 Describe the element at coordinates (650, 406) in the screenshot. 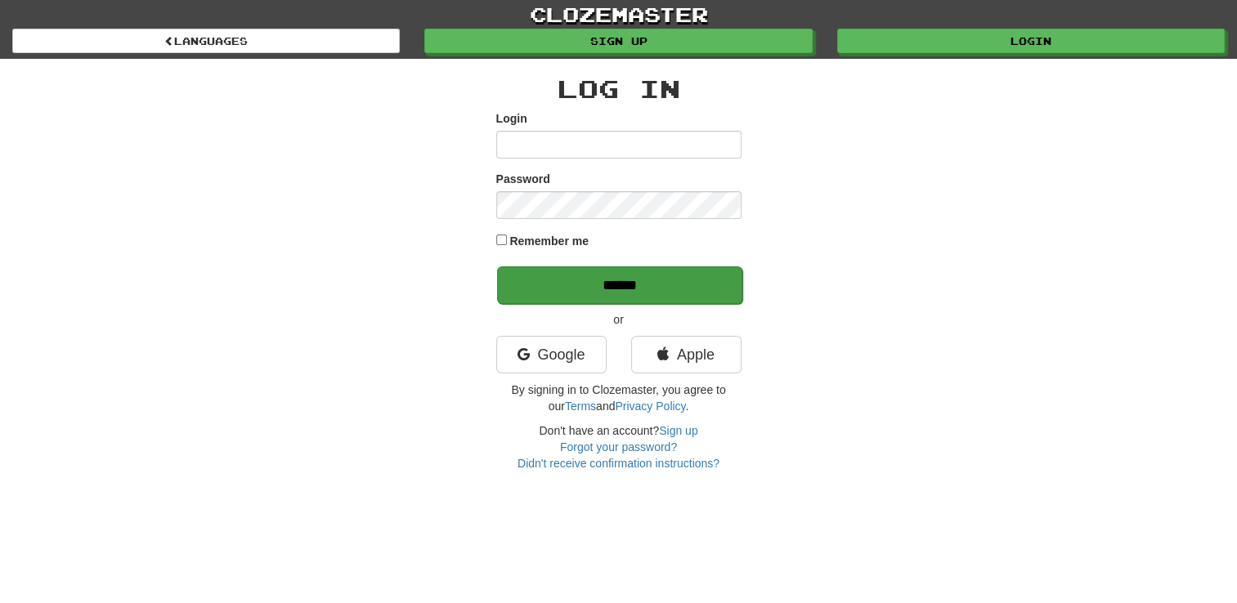

I see `a: Privacy Policy` at that location.